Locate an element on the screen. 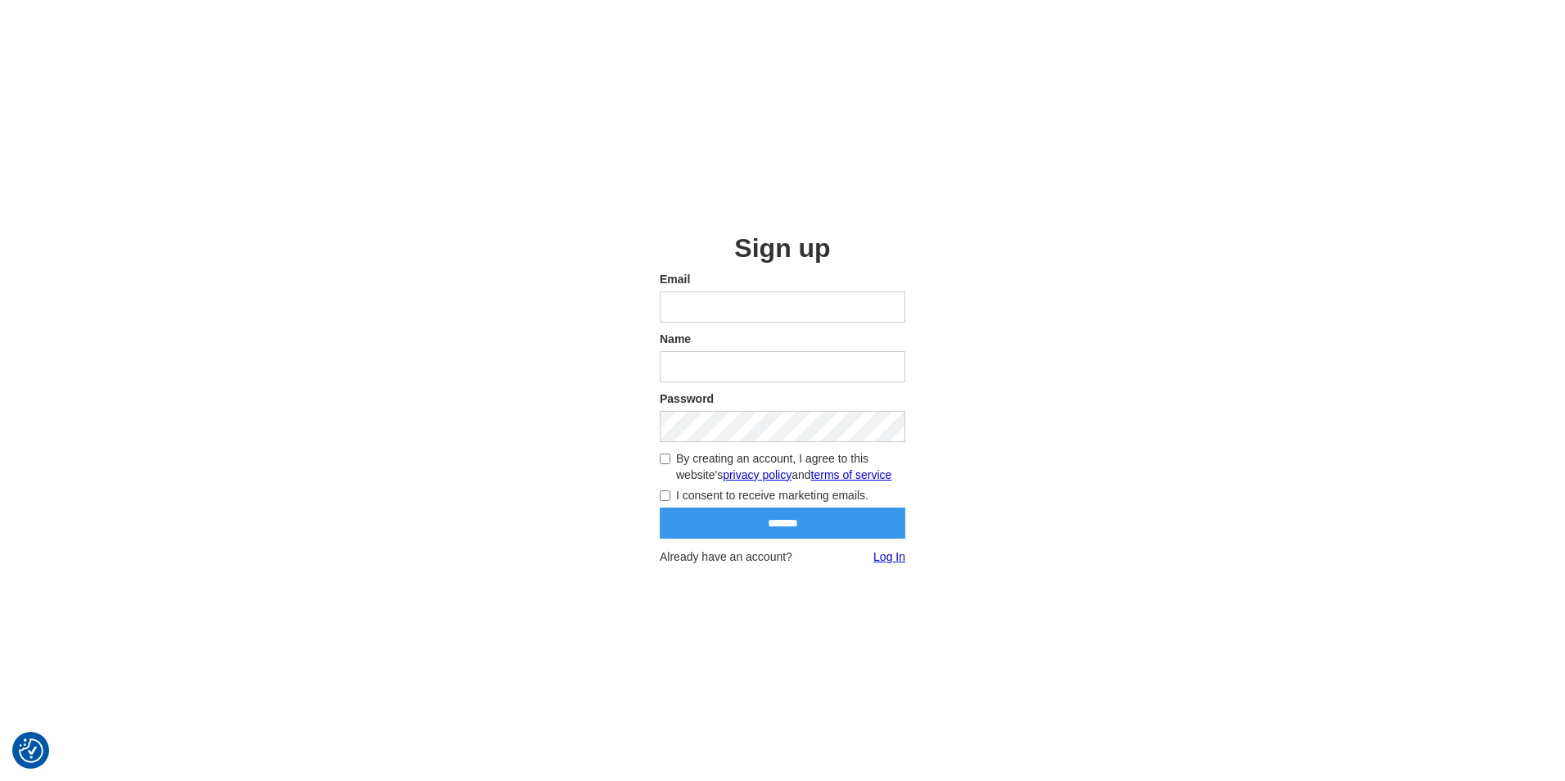 Image resolution: width=1565 pixels, height=781 pixels. a: privacy policy is located at coordinates (757, 475).